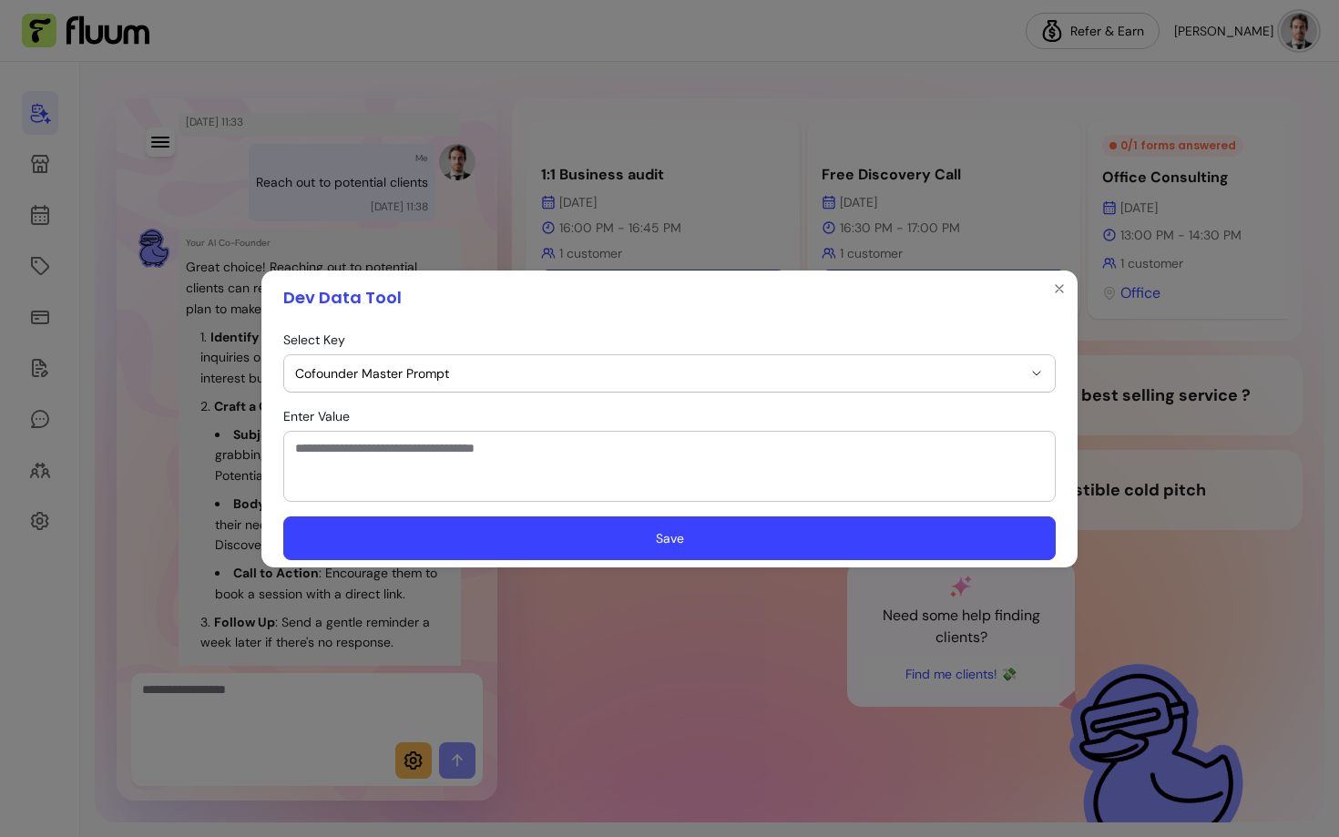 Image resolution: width=1339 pixels, height=837 pixels. What do you see at coordinates (316, 416) in the screenshot?
I see `span: Enter Value` at bounding box center [316, 416].